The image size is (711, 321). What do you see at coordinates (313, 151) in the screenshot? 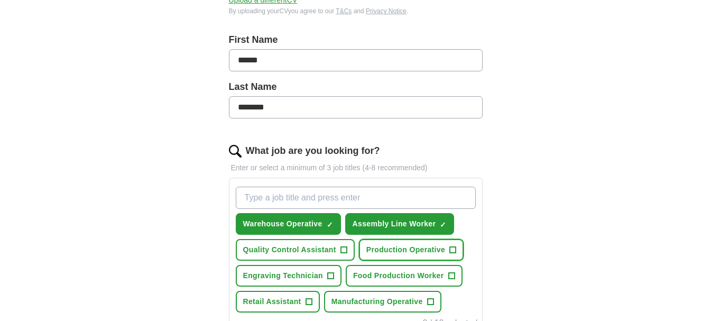
I see `label: What job are you looking for?` at bounding box center [313, 151].